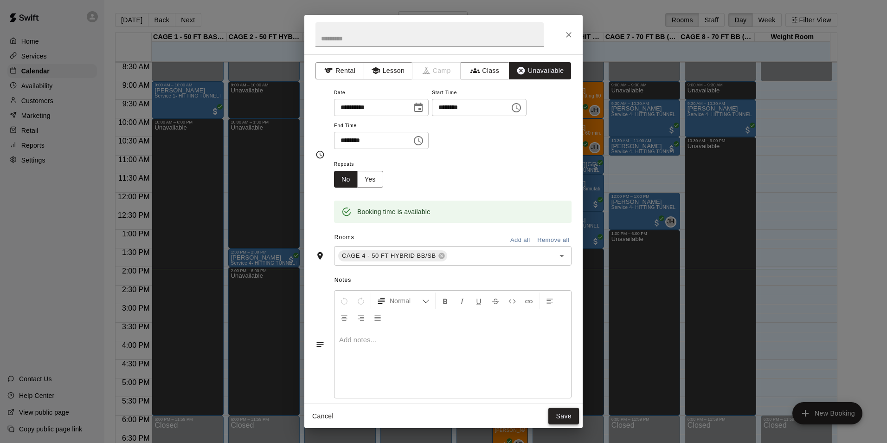 The width and height of the screenshot is (887, 443). I want to click on button: Cancel, so click(323, 416).